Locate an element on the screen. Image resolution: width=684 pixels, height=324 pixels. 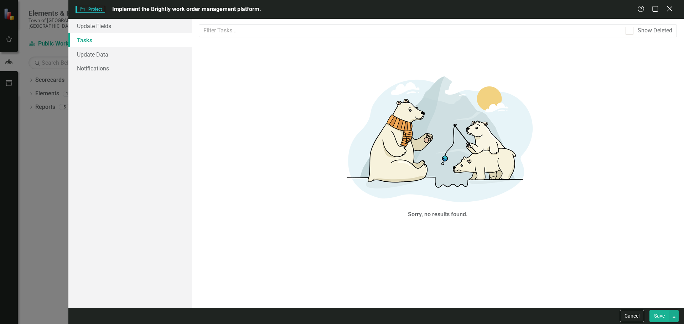
a: Notifications is located at coordinates (130, 68).